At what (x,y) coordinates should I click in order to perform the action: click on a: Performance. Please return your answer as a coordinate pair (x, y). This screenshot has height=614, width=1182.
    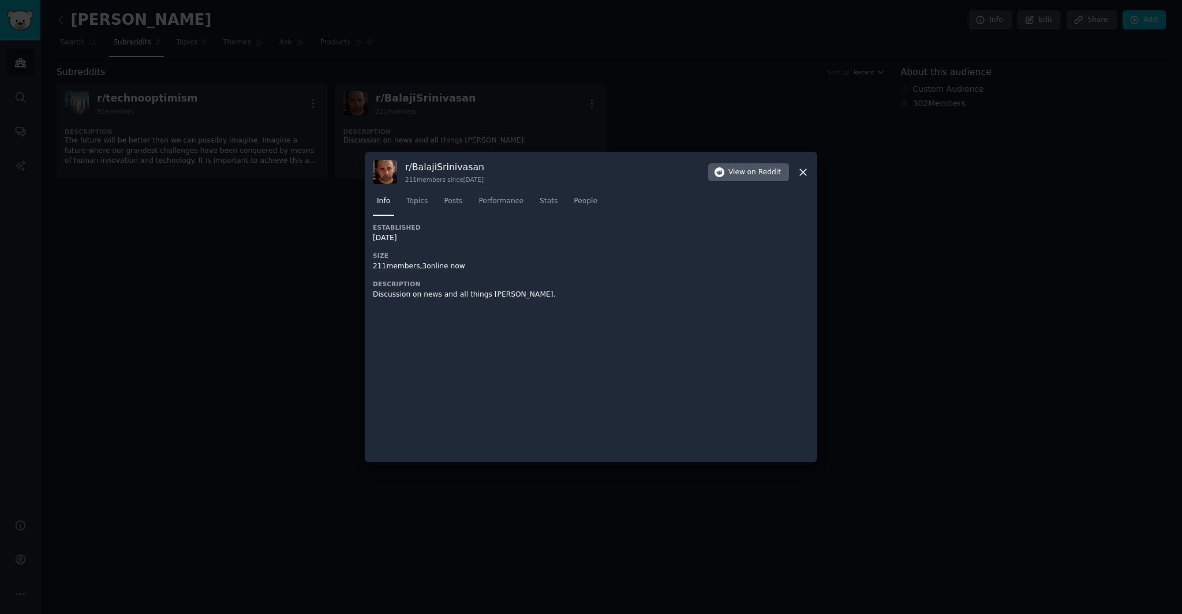
    Looking at the image, I should click on (501, 204).